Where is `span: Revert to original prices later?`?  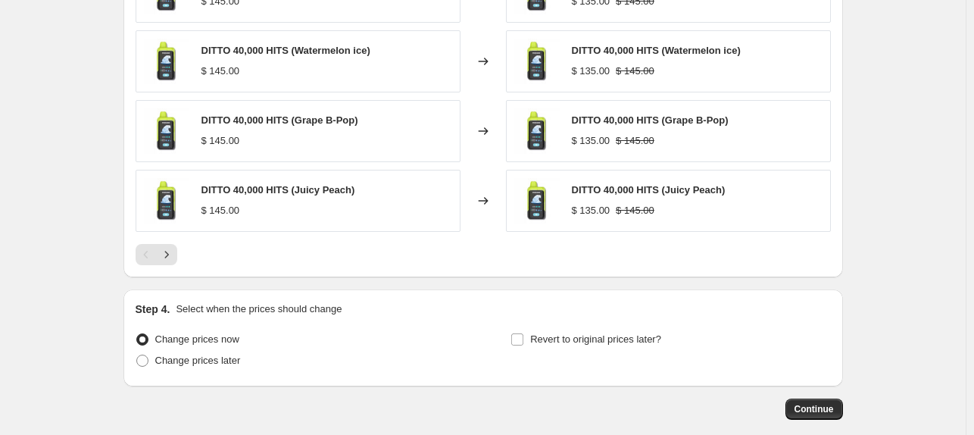 span: Revert to original prices later? is located at coordinates (595, 339).